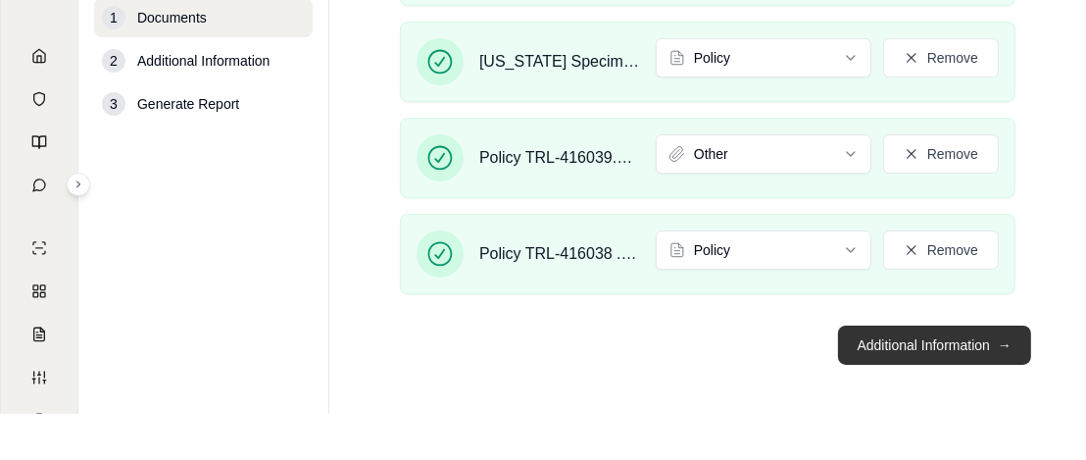 Image resolution: width=1086 pixels, height=460 pixels. I want to click on a: Prompt Library, so click(39, 142).